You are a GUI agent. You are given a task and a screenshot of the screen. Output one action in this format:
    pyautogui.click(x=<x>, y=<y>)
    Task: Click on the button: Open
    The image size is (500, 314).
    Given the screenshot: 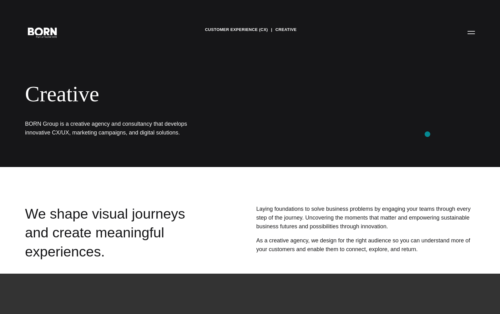 What is the action you would take?
    pyautogui.click(x=471, y=32)
    